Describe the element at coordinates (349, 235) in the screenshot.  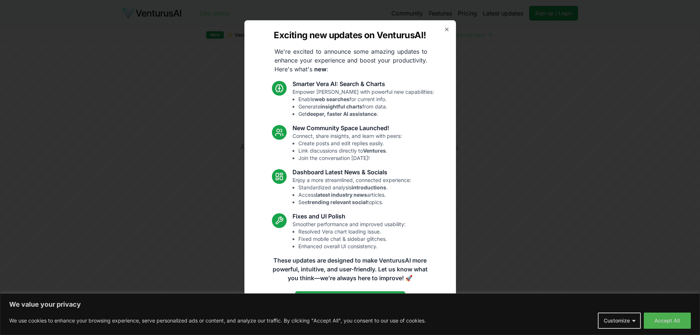
I see `p: Smoother performance and improved usability:` at that location.